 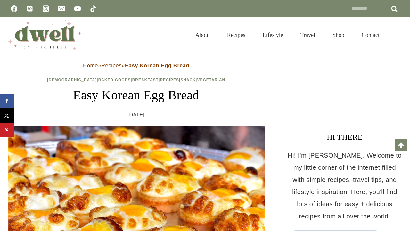 I want to click on h3: HI THERE, so click(x=345, y=137).